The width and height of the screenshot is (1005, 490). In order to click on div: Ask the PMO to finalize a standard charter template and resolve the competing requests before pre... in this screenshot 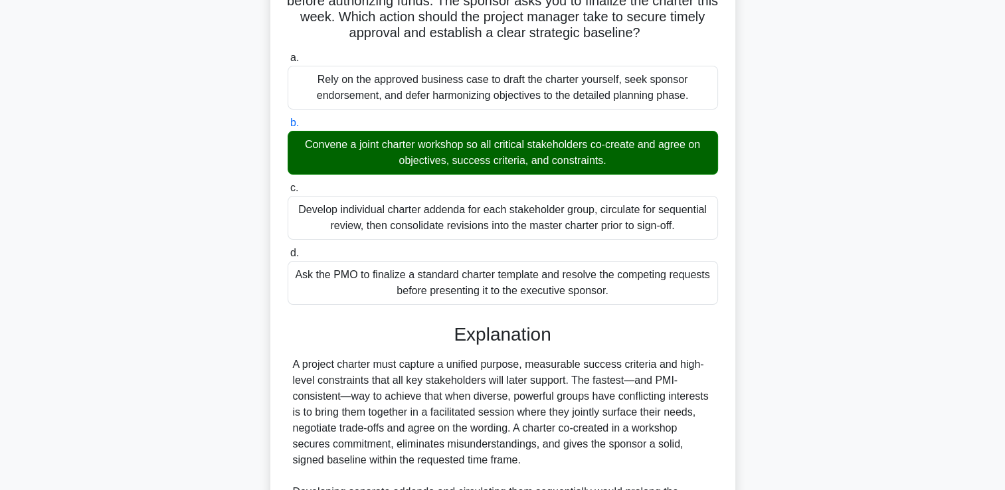, I will do `click(503, 283)`.